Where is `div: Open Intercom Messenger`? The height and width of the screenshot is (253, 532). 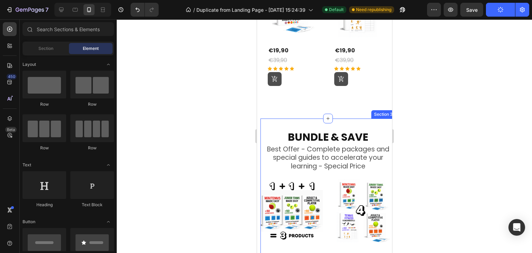
div: Open Intercom Messenger is located at coordinates (517, 227).